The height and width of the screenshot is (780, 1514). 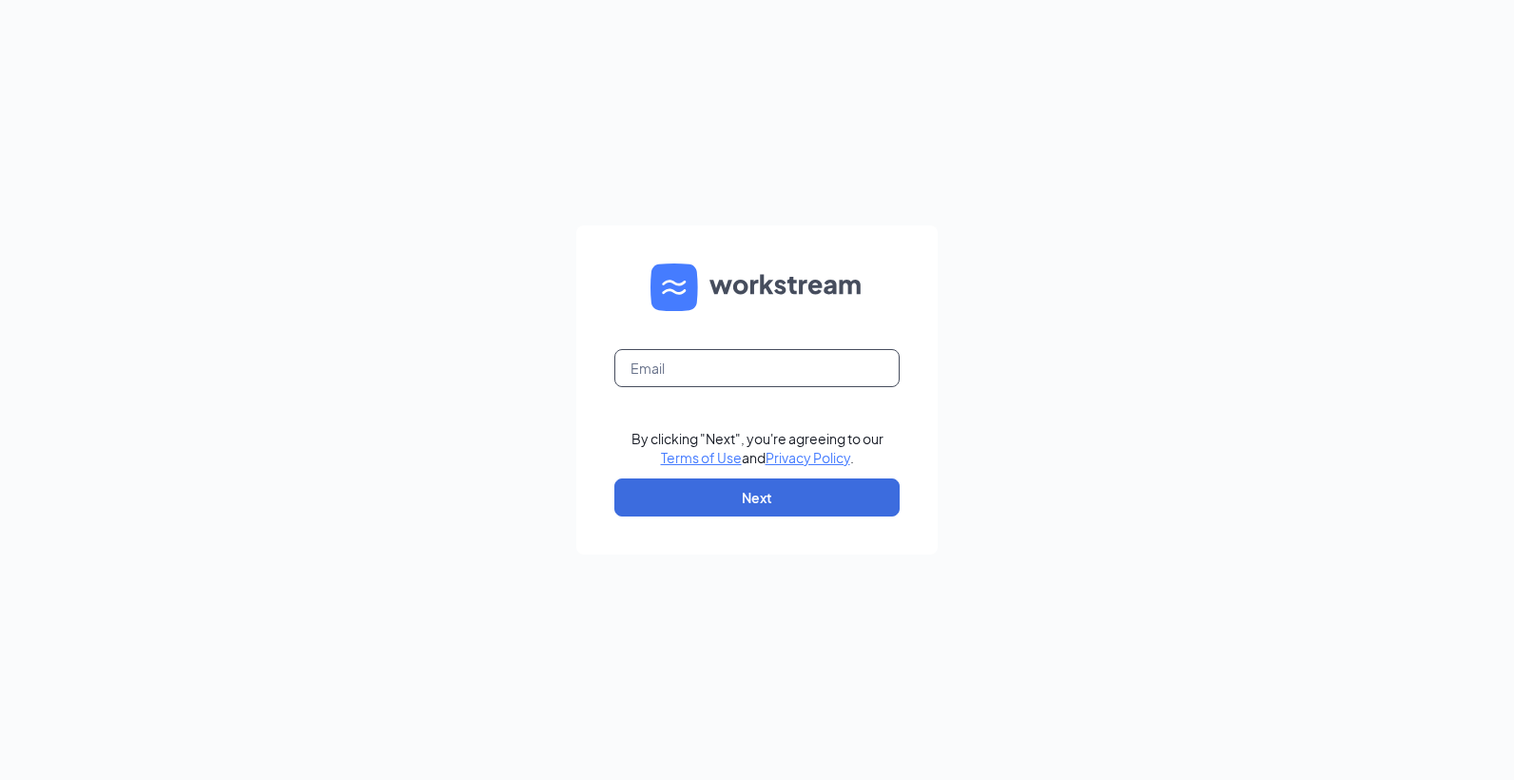 I want to click on div: By clicking "Next", you're agreeing to our and ., so click(x=757, y=448).